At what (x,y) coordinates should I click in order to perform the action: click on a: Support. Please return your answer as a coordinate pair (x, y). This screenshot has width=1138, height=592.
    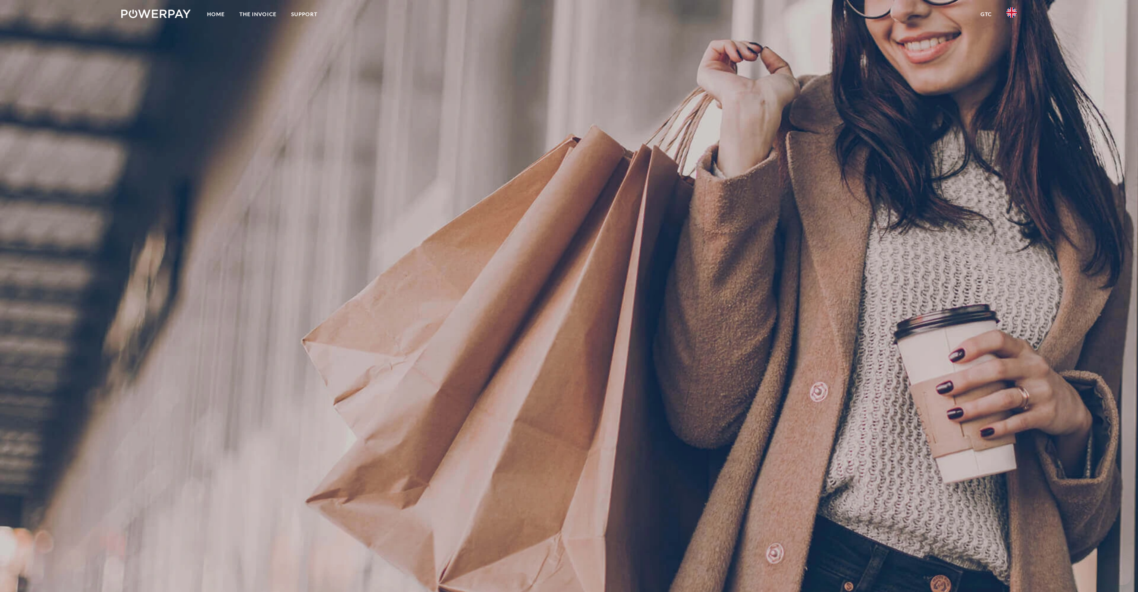
    Looking at the image, I should click on (304, 14).